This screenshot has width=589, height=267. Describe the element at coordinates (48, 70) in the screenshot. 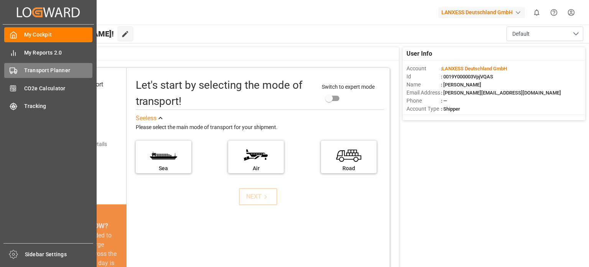

I see `a: Transport Planner` at that location.